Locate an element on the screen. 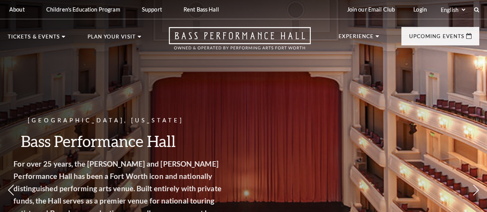 The height and width of the screenshot is (212, 487). p: Experience is located at coordinates (356, 39).